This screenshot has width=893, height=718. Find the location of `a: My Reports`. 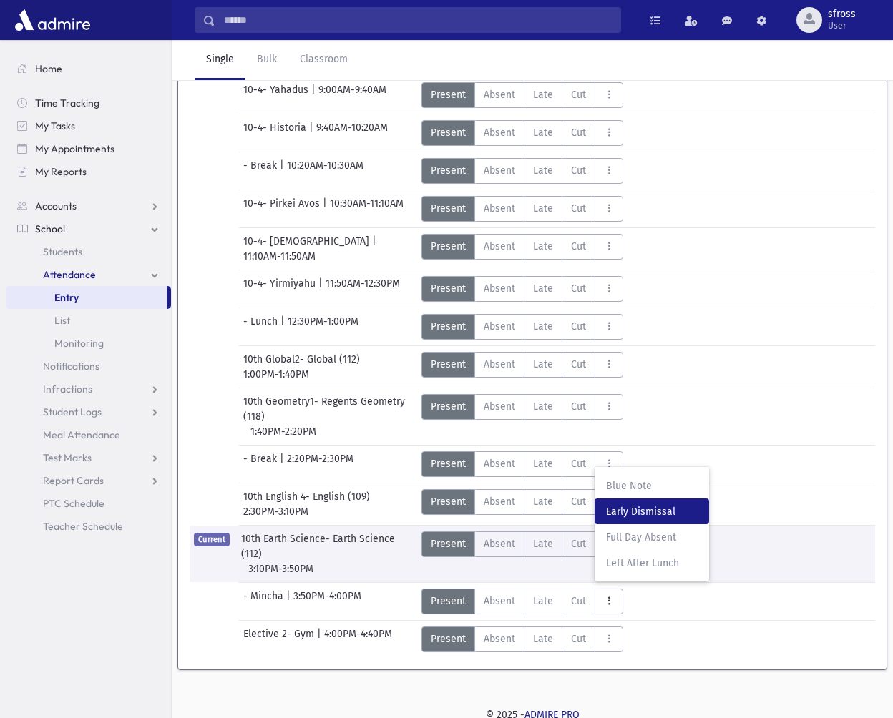

a: My Reports is located at coordinates (88, 172).